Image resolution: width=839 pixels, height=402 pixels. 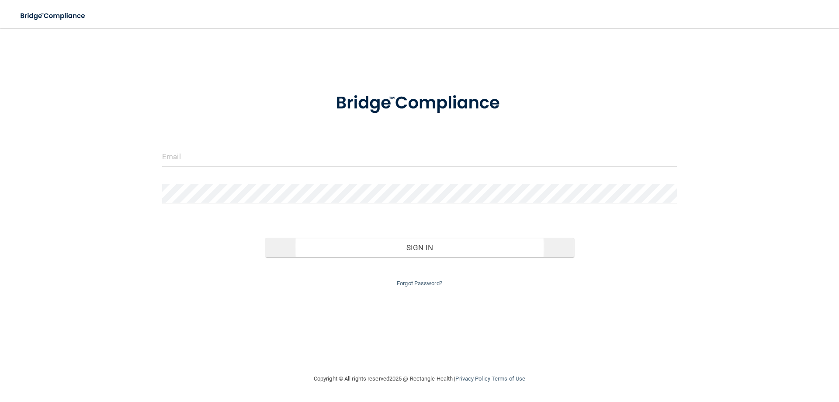 I want to click on a: Privacy Policy, so click(x=472, y=378).